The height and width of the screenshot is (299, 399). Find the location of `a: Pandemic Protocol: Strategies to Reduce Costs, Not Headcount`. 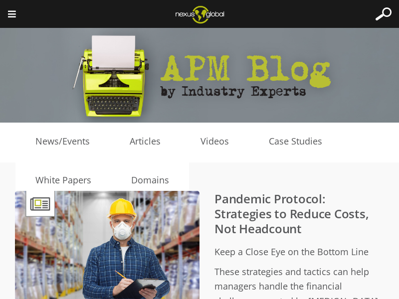

a: Pandemic Protocol: Strategies to Reduce Costs, Not Headcount is located at coordinates (292, 213).